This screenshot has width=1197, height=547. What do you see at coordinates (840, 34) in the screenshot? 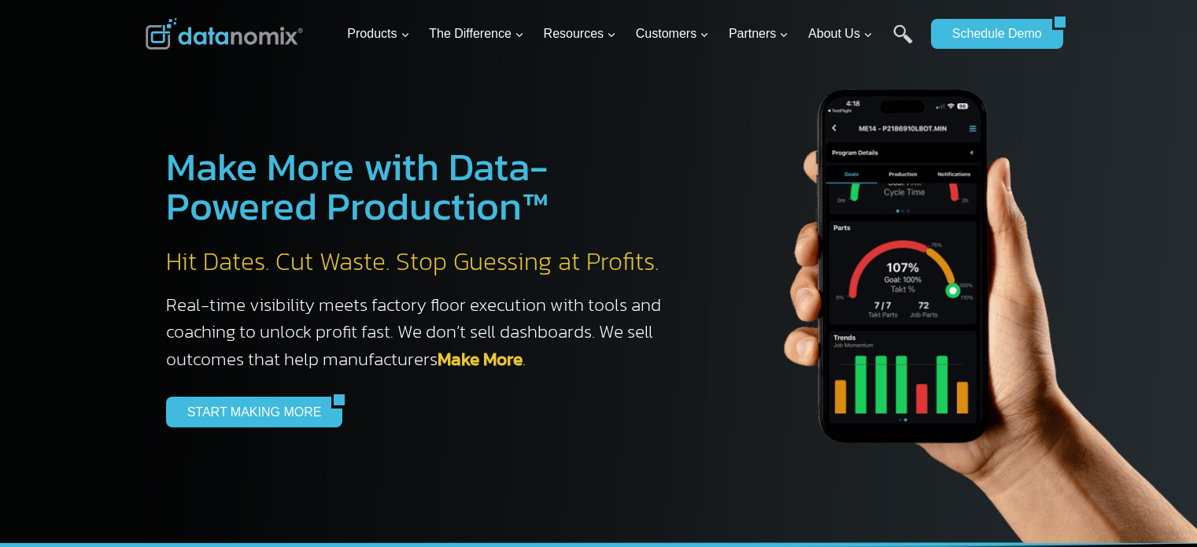
I see `span: About Us` at bounding box center [840, 34].